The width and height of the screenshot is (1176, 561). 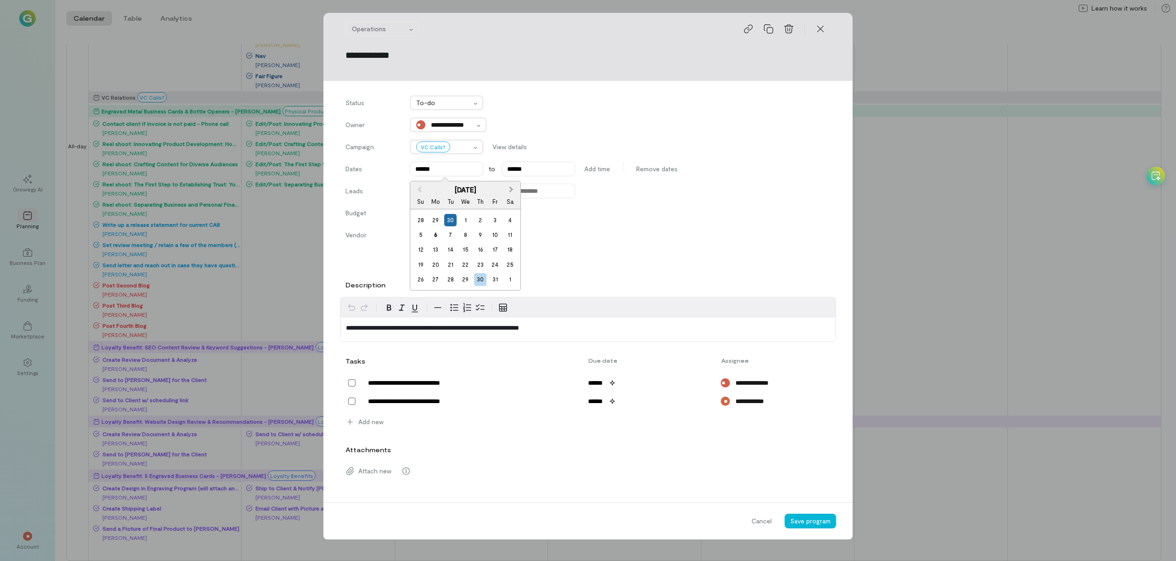 I want to click on label: Budget, so click(x=373, y=215).